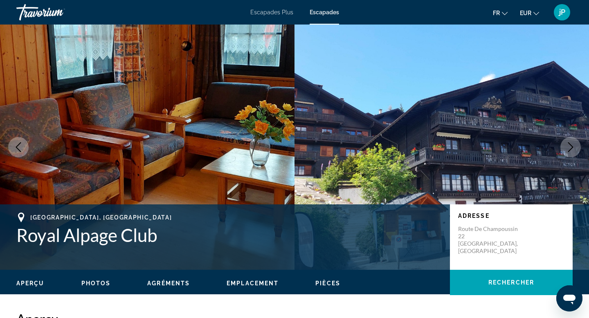  I want to click on span: Pièces, so click(327, 283).